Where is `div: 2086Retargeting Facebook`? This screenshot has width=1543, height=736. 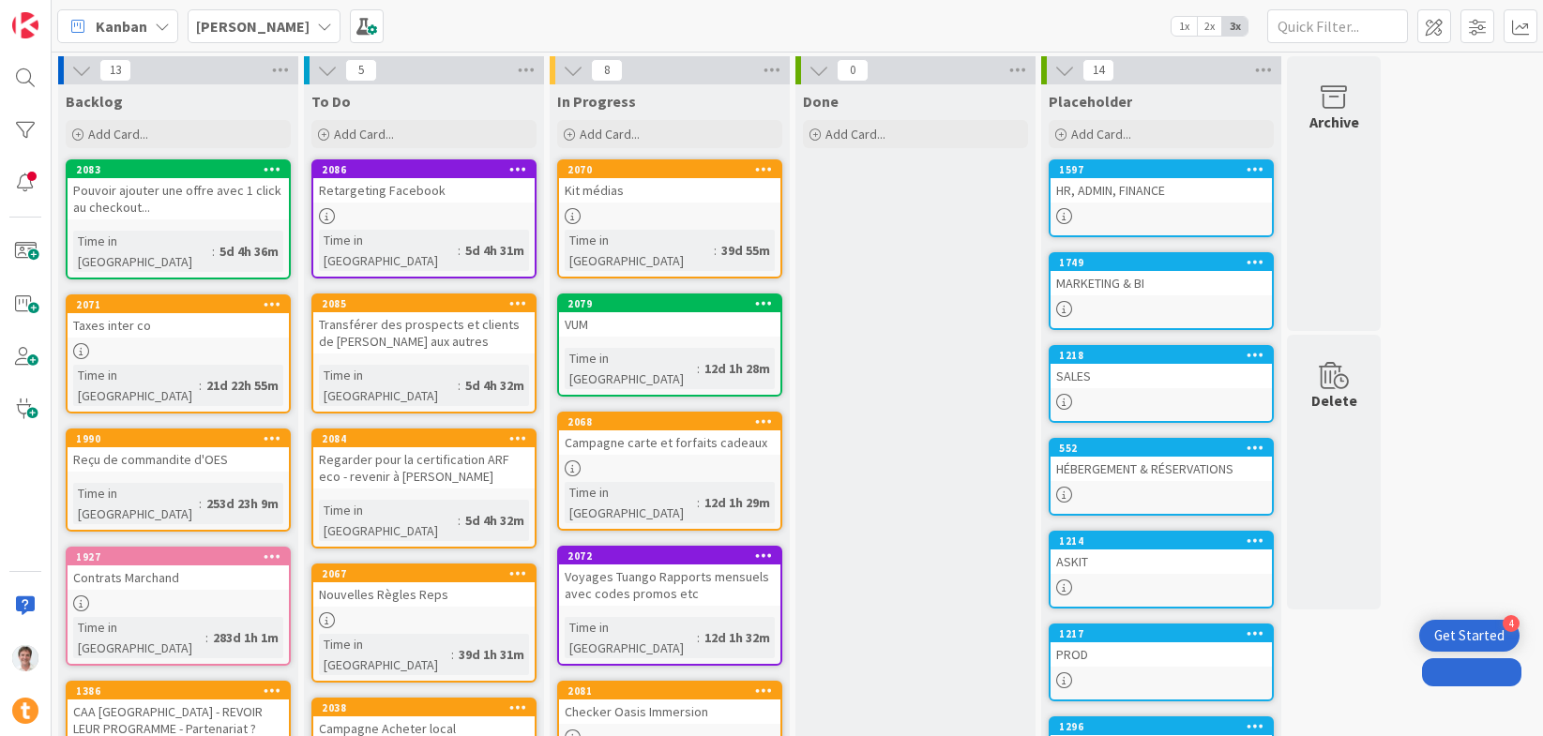 div: 2086Retargeting Facebook is located at coordinates (424, 182).